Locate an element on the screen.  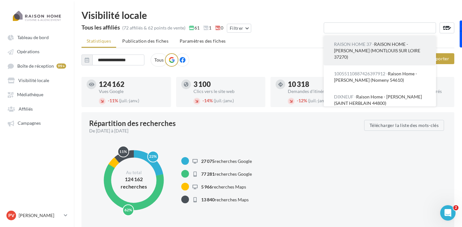
label: Tous is located at coordinates (159, 60).